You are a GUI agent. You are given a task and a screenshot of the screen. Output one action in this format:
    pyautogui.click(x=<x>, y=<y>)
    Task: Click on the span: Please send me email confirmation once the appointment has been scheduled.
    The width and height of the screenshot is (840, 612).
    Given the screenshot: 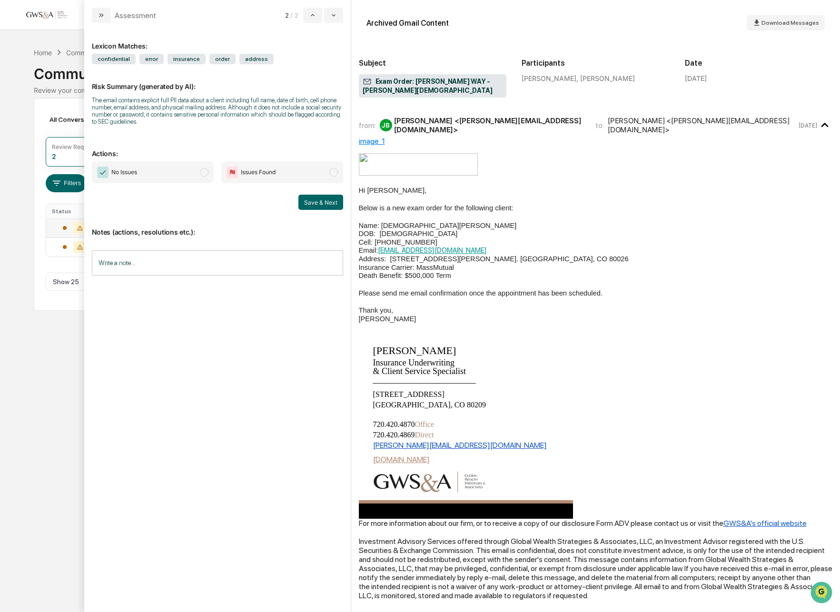 What is the action you would take?
    pyautogui.click(x=481, y=293)
    